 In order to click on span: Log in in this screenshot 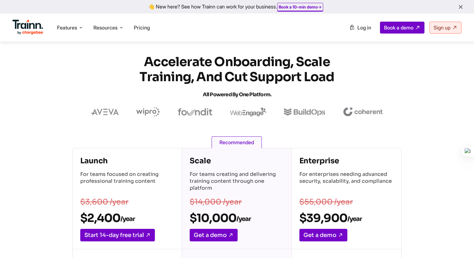, I will do `click(364, 28)`.